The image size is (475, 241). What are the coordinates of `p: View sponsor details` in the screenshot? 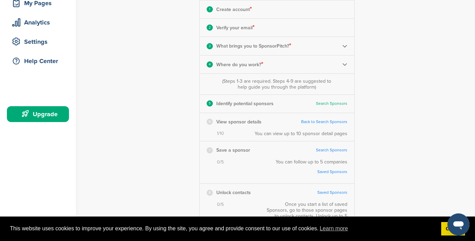 It's located at (239, 122).